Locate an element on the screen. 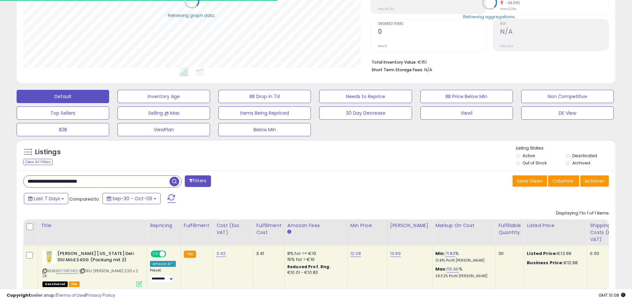 The image size is (632, 302). div: Preset: is located at coordinates (163, 276).